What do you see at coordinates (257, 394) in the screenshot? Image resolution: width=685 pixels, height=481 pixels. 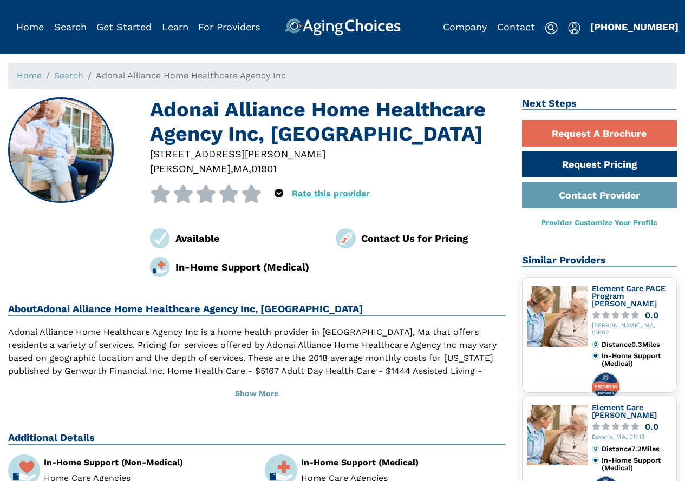 I see `button: Show More` at bounding box center [257, 394].